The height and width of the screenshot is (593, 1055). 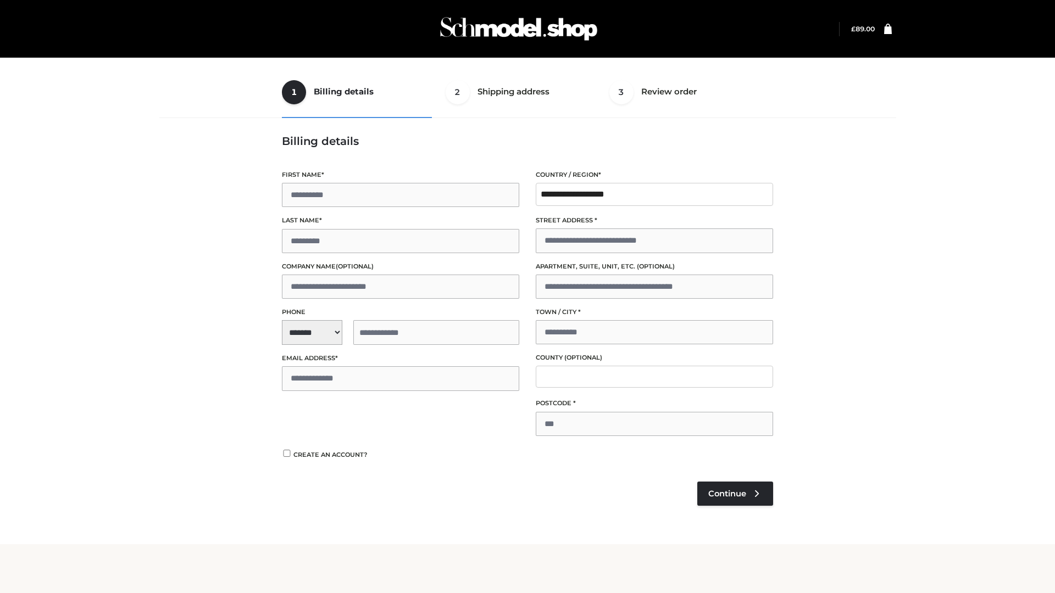 I want to click on label: Phone, so click(x=401, y=312).